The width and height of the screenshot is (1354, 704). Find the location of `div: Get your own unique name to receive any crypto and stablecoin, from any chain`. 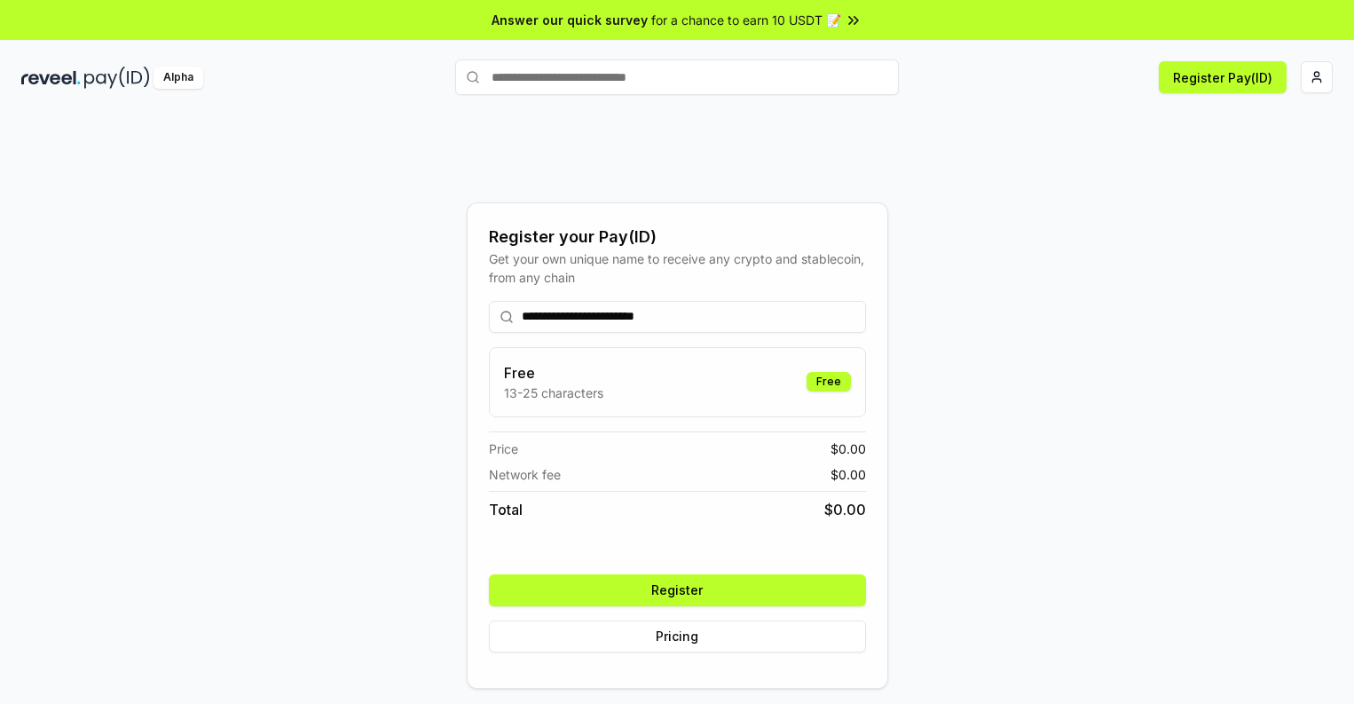

div: Get your own unique name to receive any crypto and stablecoin, from any chain is located at coordinates (677, 268).